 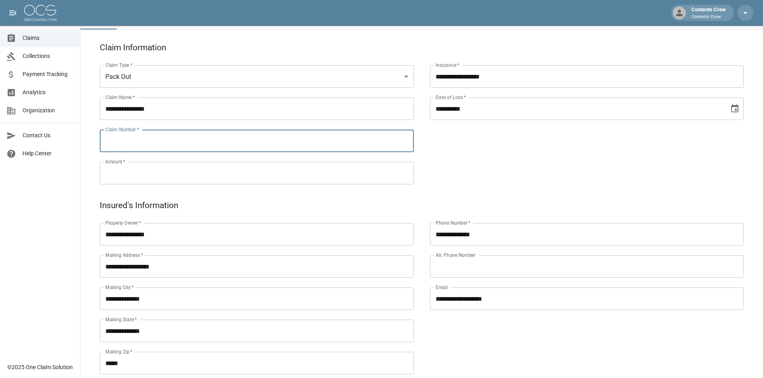 What do you see at coordinates (120, 97) in the screenshot?
I see `label: Claim Name` at bounding box center [120, 97].